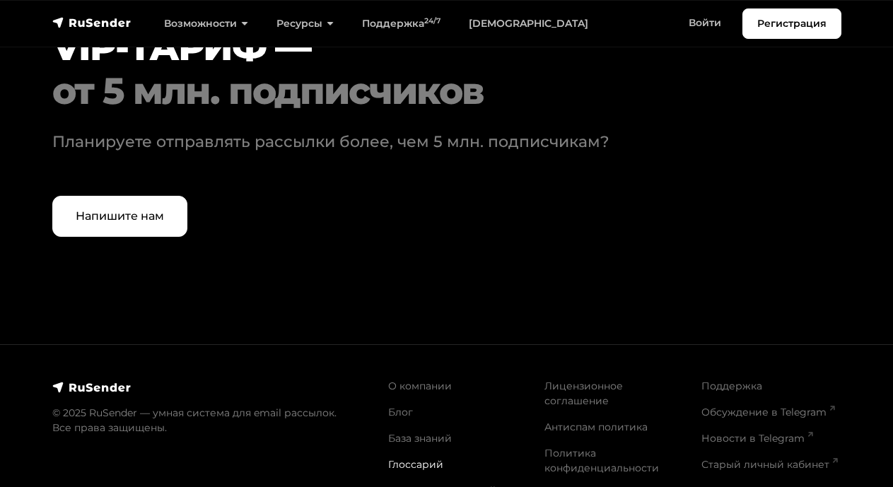 The width and height of the screenshot is (893, 487). Describe the element at coordinates (792, 23) in the screenshot. I see `a: Регистрация` at that location.